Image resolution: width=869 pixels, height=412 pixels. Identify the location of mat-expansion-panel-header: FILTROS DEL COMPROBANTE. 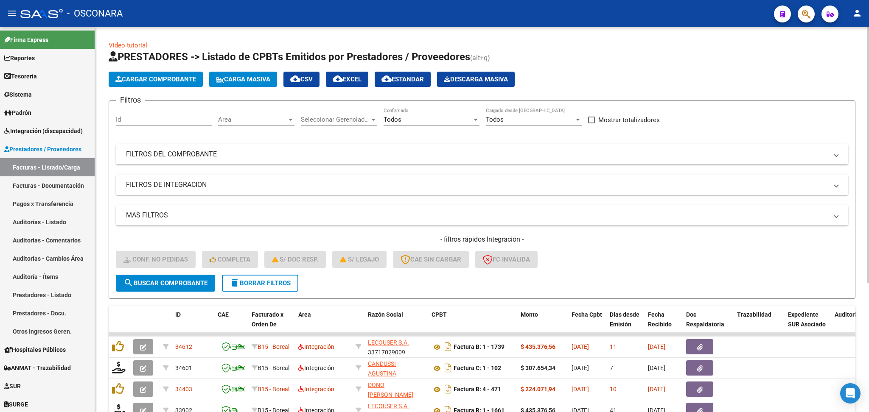
(482, 154).